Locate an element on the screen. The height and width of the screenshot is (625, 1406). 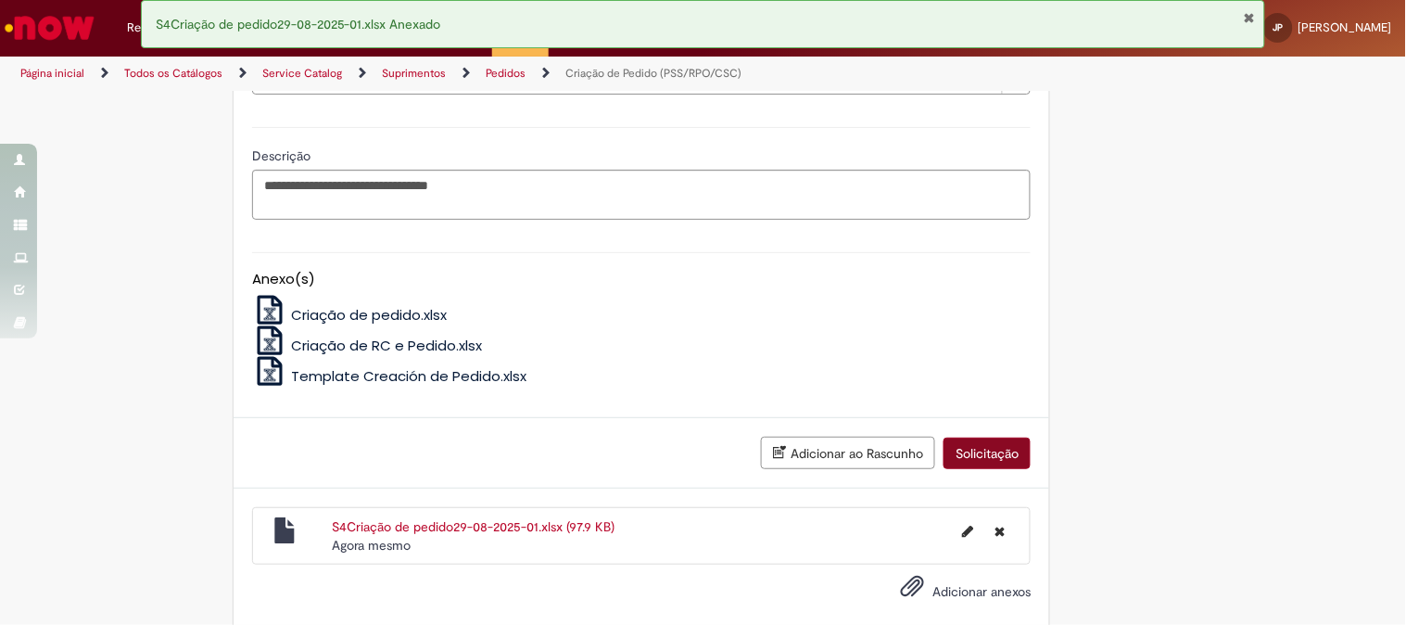
h5: Anexo(s) is located at coordinates (641, 279).